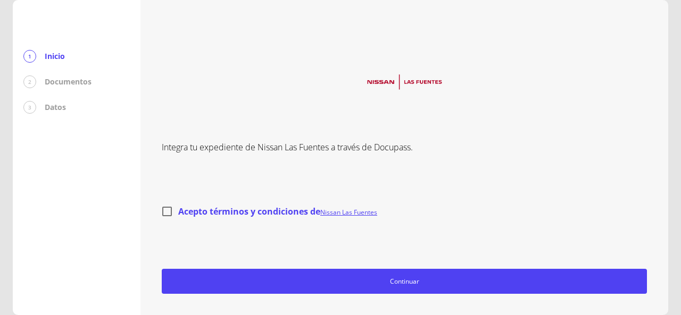  I want to click on div: 3, so click(30, 107).